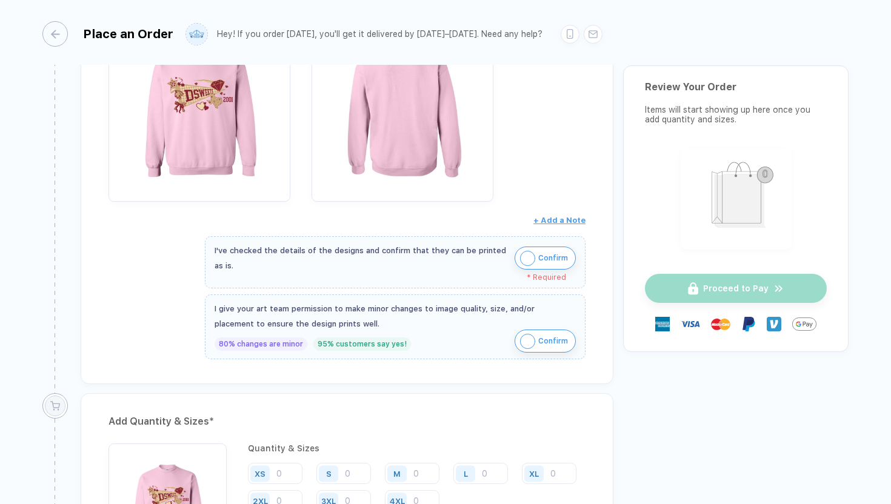 Image resolution: width=891 pixels, height=504 pixels. Describe the element at coordinates (663, 324) in the screenshot. I see `img: express` at that location.